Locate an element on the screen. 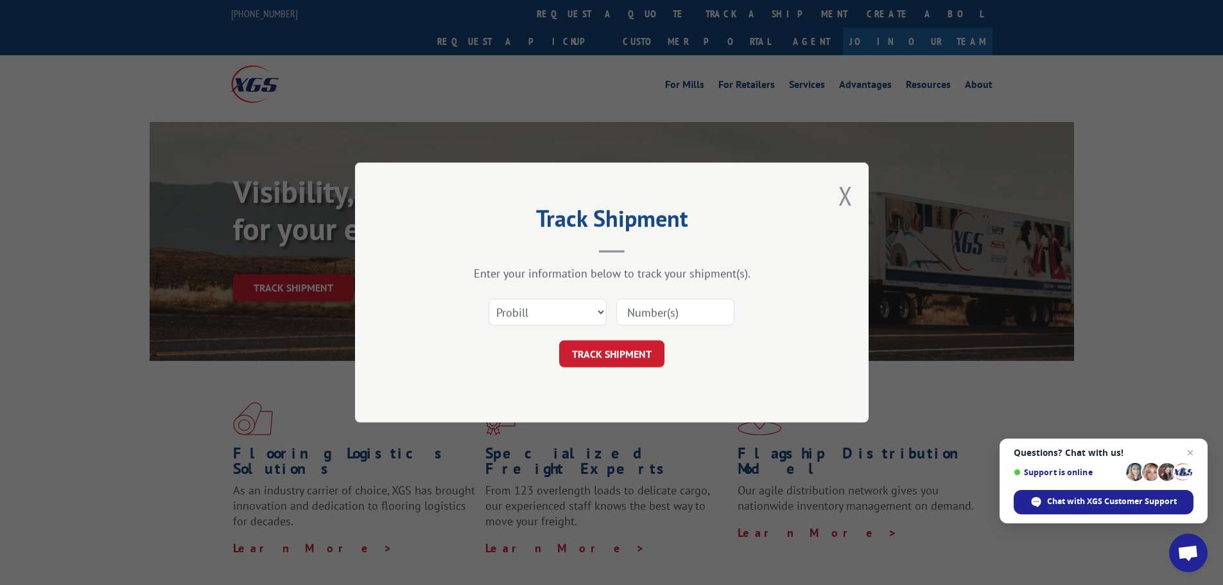  input: Number(s) is located at coordinates (676, 312).